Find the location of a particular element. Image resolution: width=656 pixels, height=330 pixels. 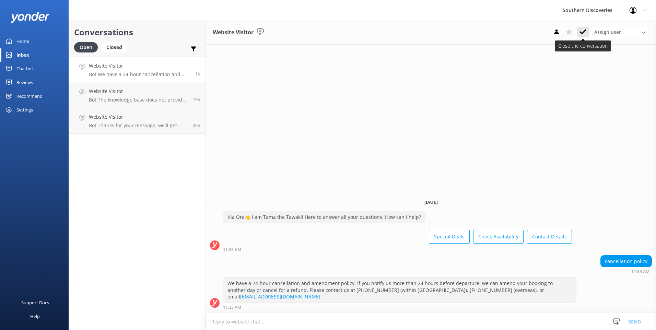

span: Sep 08 2025 11:33am (UTC +12:00) Pacific/Auckland is located at coordinates (198, 74).